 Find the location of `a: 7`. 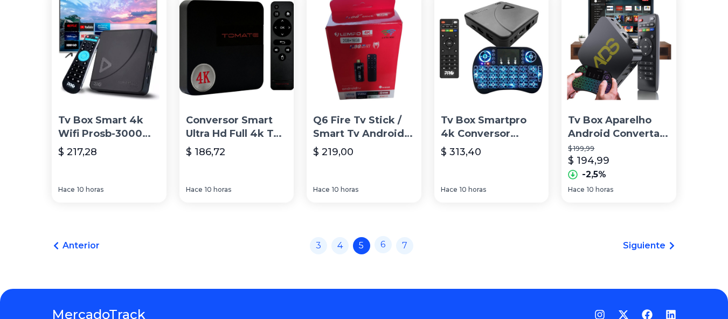

a: 7 is located at coordinates (405, 246).